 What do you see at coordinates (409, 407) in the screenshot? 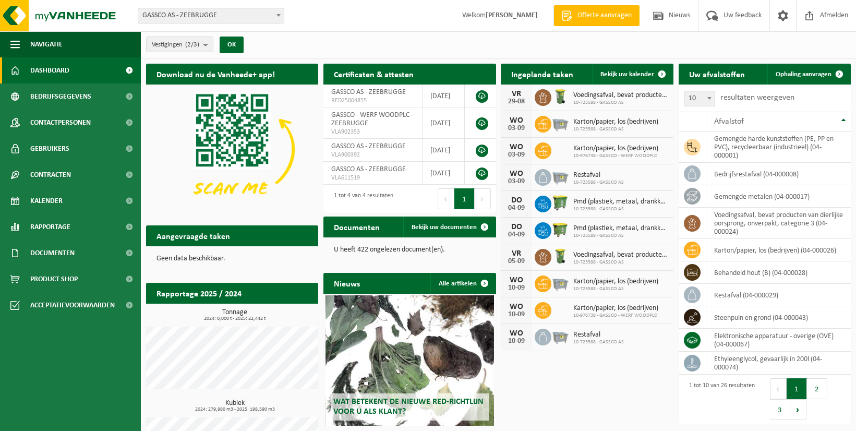
I see `span: Wat betekent de nieuwe RED-richtlijn voor u als klant?` at bounding box center [409, 407].